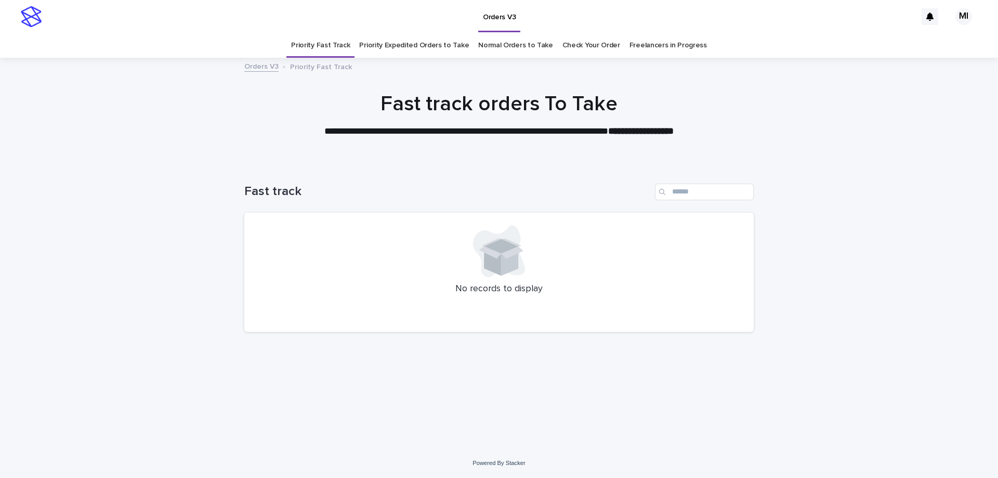  What do you see at coordinates (31, 17) in the screenshot?
I see `img: stacker-logo-s-only.png` at bounding box center [31, 17].